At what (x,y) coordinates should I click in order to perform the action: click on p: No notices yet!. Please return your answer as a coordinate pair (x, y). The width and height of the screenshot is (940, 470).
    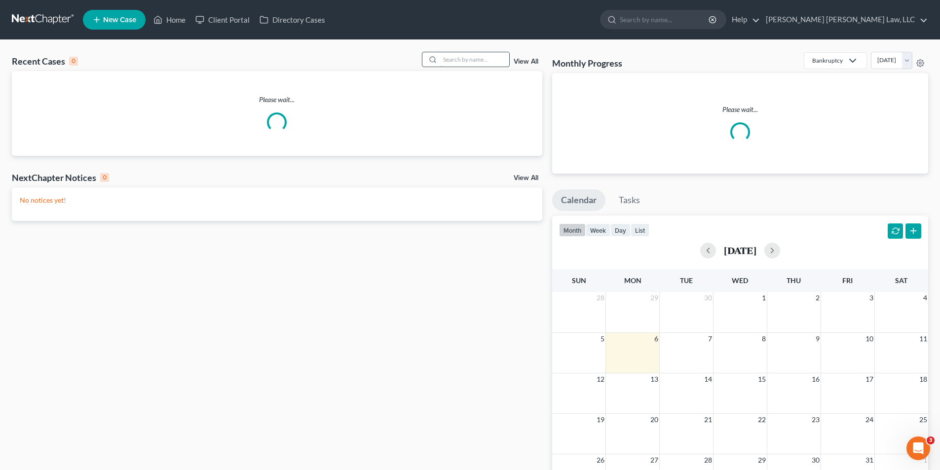
    Looking at the image, I should click on (277, 200).